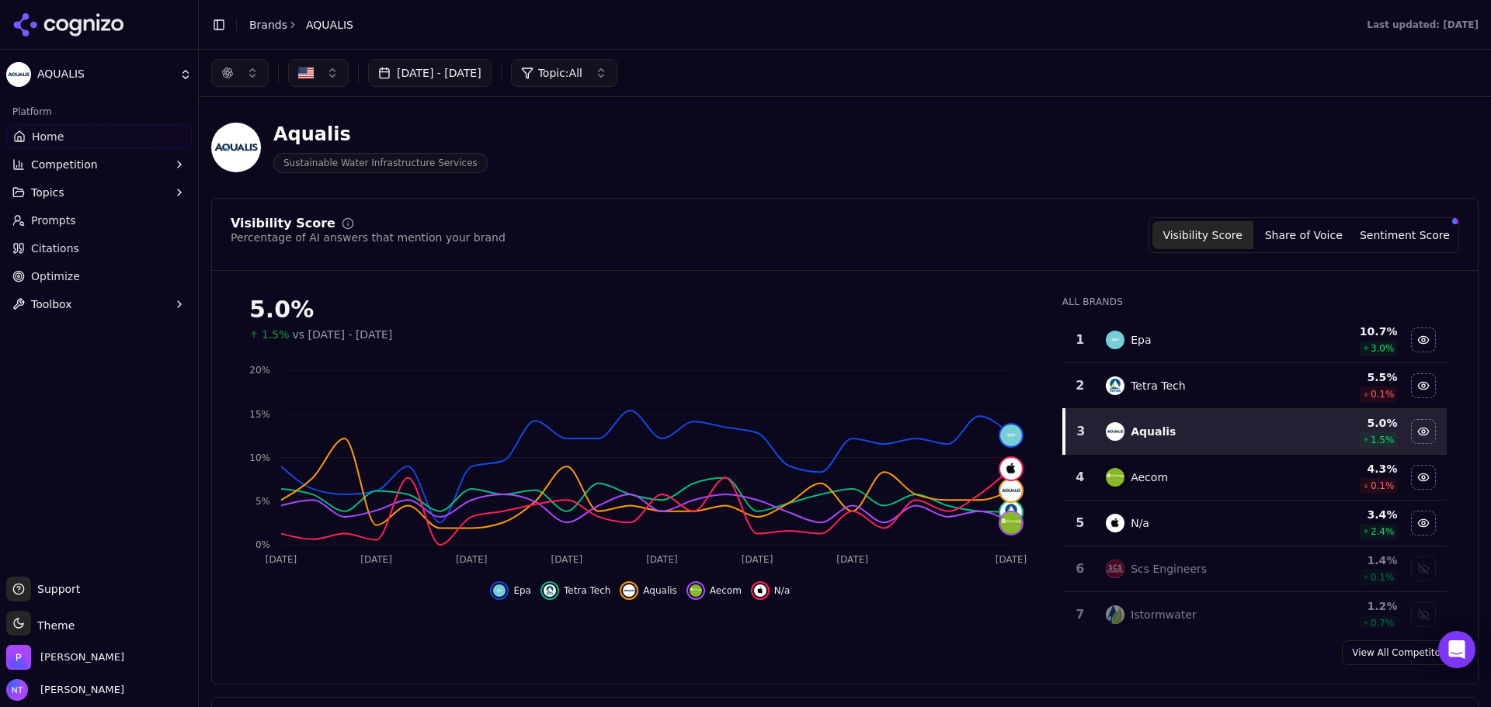 Image resolution: width=1491 pixels, height=707 pixels. Describe the element at coordinates (306, 73) in the screenshot. I see `img: US` at that location.